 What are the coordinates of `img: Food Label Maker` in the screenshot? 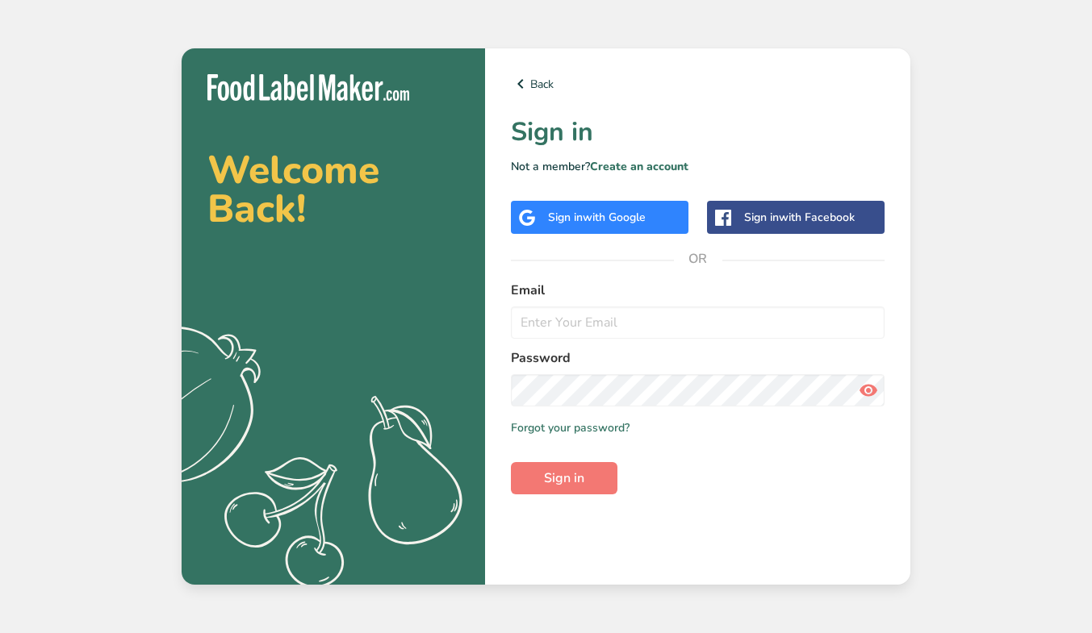 It's located at (308, 87).